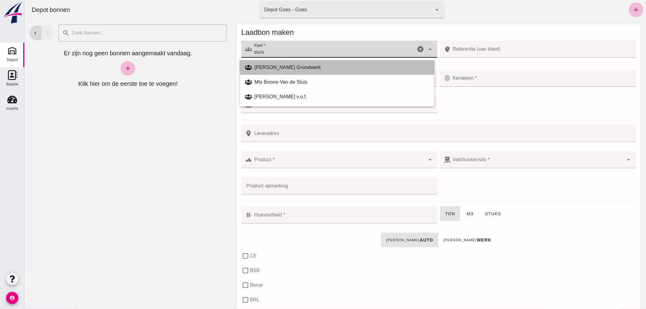 This screenshot has width=646, height=309. What do you see at coordinates (261, 10) in the screenshot?
I see `div: Depot Goes - Goes` at bounding box center [261, 10].